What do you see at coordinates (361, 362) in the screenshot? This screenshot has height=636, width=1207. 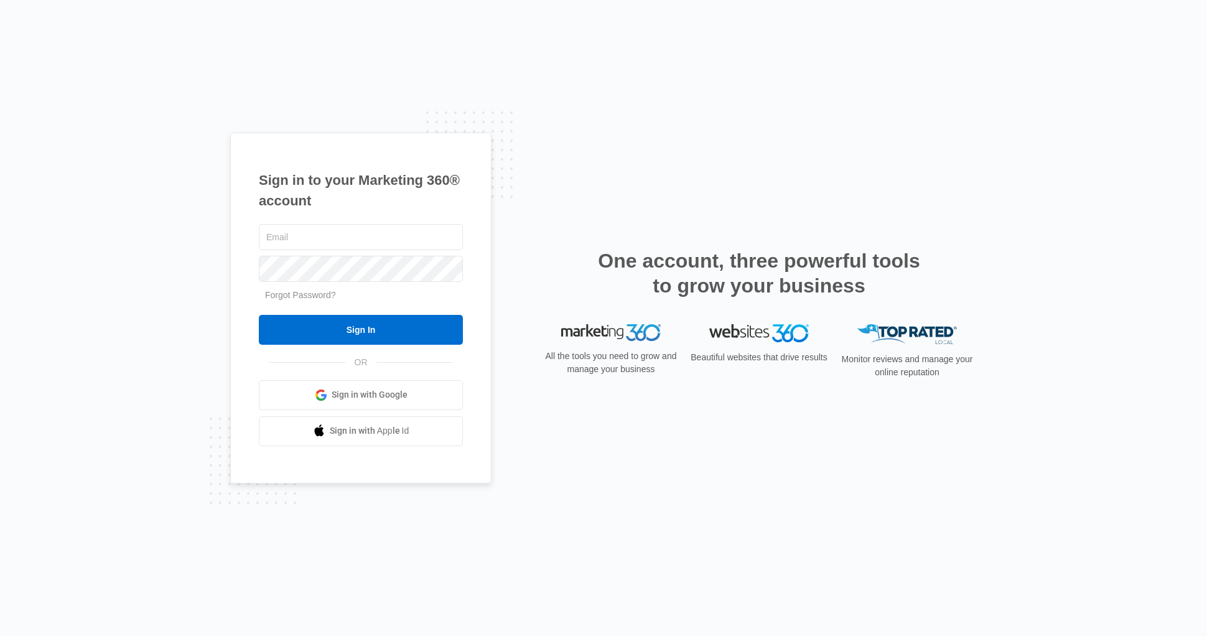 I see `span: OR` at bounding box center [361, 362].